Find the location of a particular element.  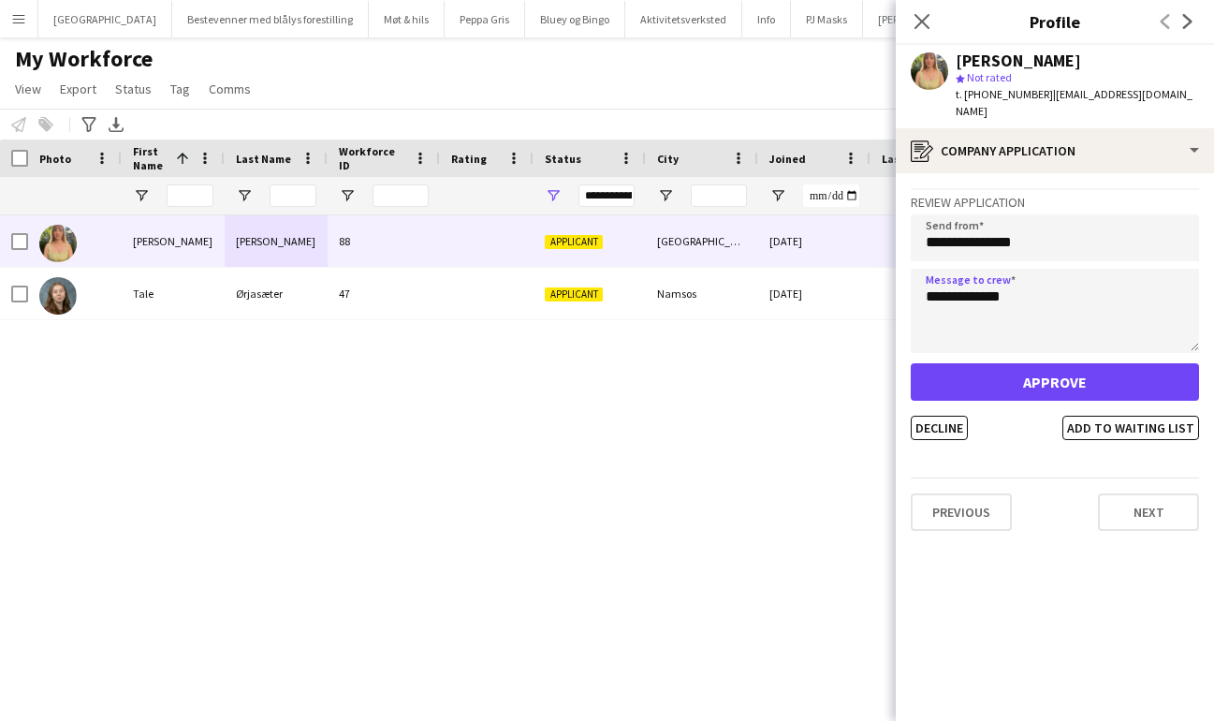

img: Tale Ørjasæter is located at coordinates (58, 296).